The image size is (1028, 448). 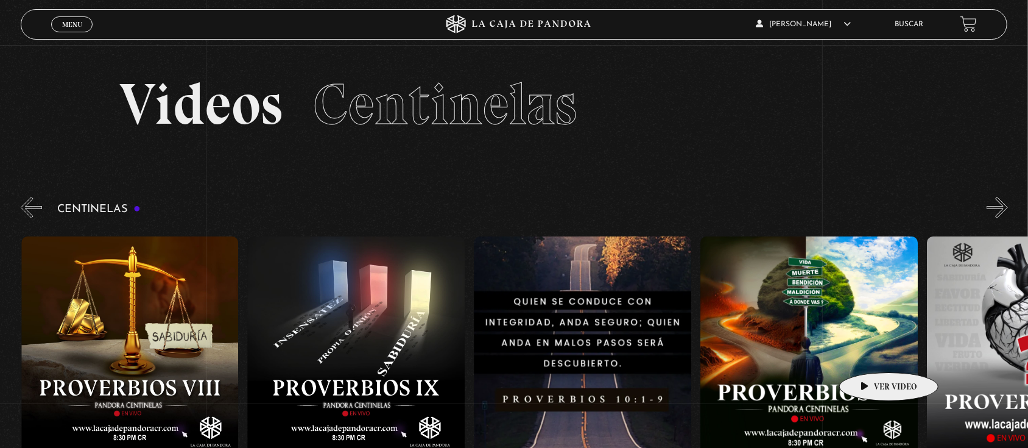 What do you see at coordinates (99, 209) in the screenshot?
I see `h3: Centinelas` at bounding box center [99, 209].